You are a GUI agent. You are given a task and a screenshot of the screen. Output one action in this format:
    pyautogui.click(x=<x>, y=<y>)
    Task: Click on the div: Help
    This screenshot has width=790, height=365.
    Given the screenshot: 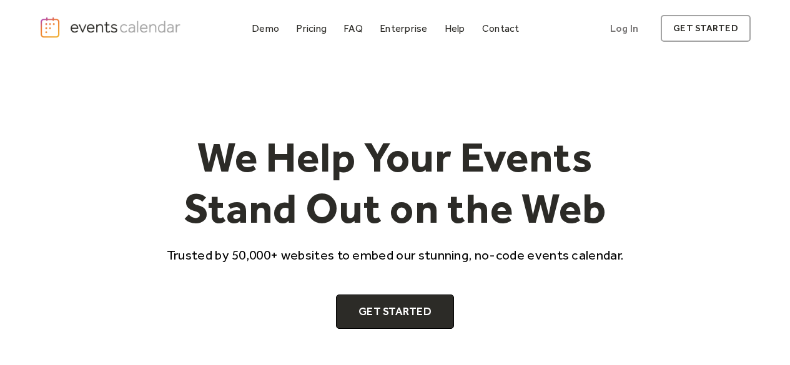 What is the action you would take?
    pyautogui.click(x=454, y=28)
    